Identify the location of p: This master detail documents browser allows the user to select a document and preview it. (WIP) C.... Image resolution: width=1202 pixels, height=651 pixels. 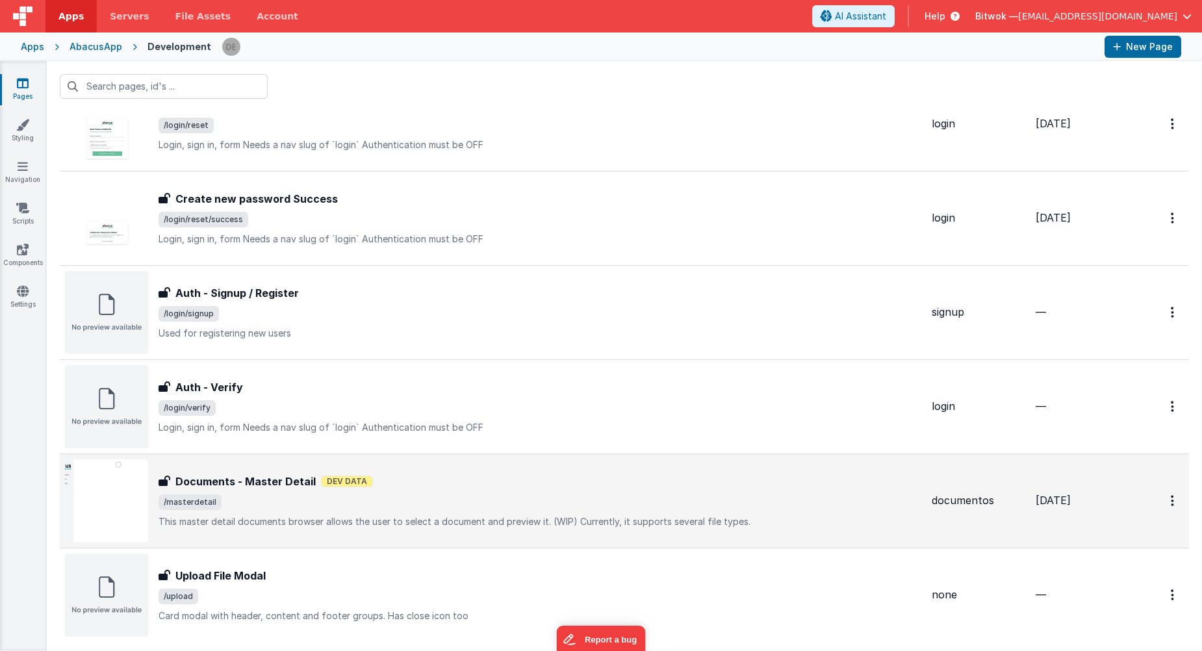
(540, 522).